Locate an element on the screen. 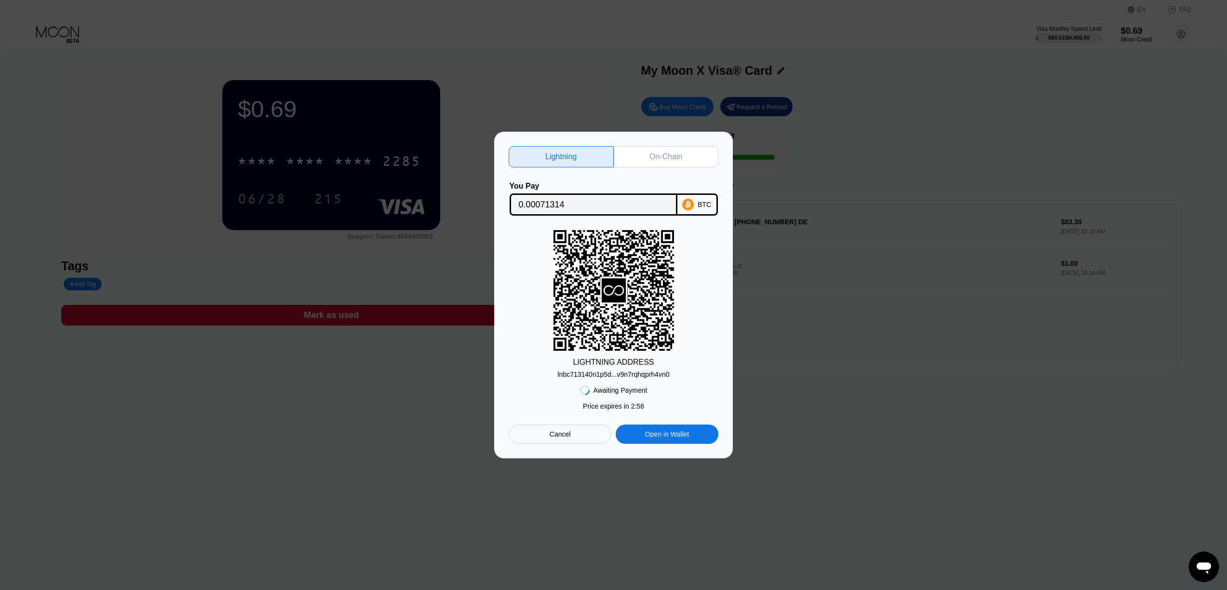 The image size is (1227, 590). div: You Pay is located at coordinates (594, 186).